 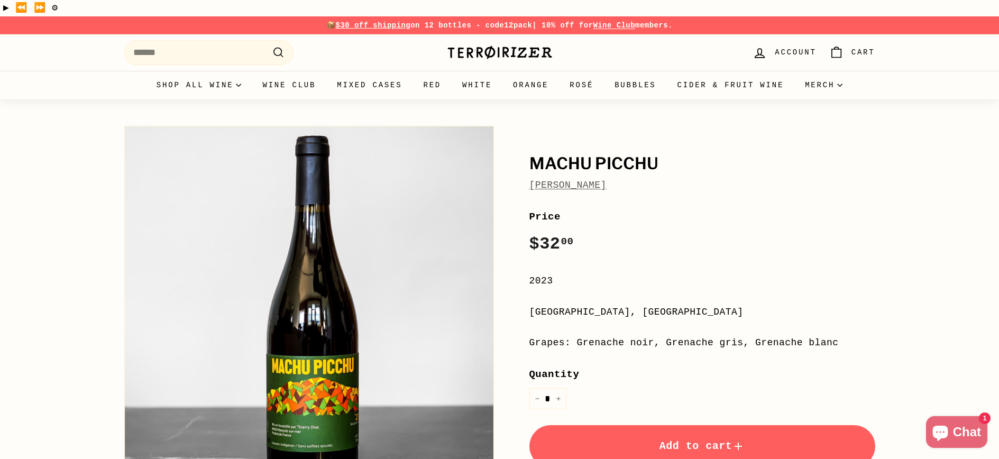 I want to click on a: Red, so click(x=432, y=85).